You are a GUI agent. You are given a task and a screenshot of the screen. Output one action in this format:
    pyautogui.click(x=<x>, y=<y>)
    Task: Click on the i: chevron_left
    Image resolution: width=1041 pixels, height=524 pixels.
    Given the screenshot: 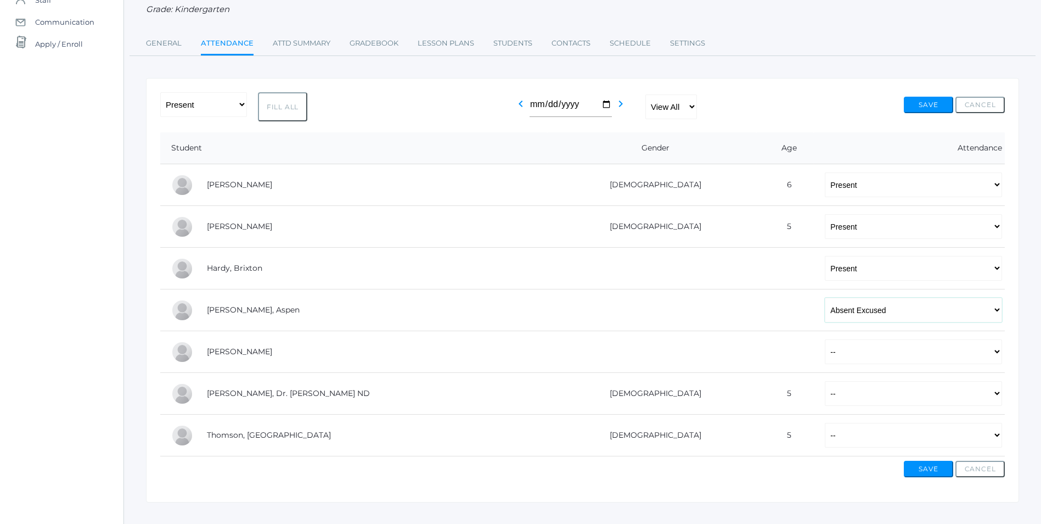 What is the action you would take?
    pyautogui.click(x=521, y=104)
    